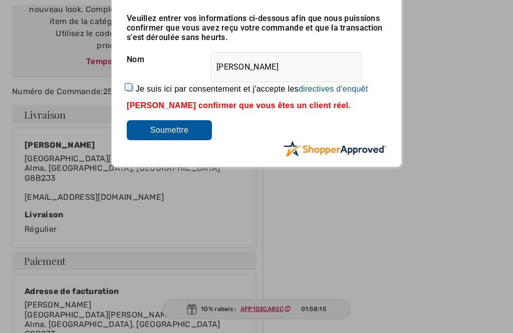  I want to click on div: Veuillez entrer vos informations ci-dessous afin que nous puissions confirmer que vous avez reçu ..., so click(256, 28).